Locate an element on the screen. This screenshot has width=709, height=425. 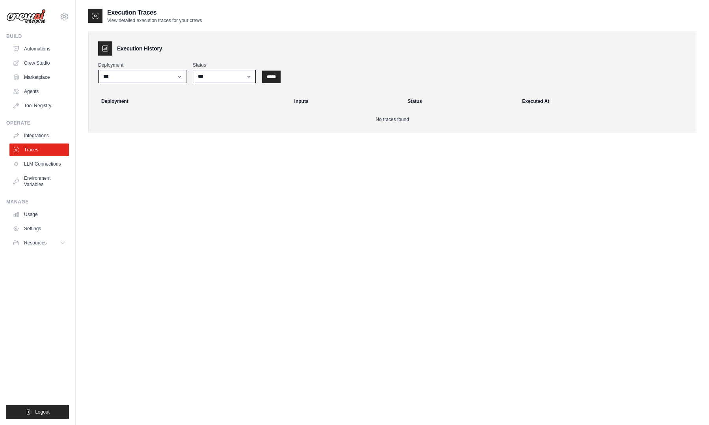
div: Operate is located at coordinates (37, 123).